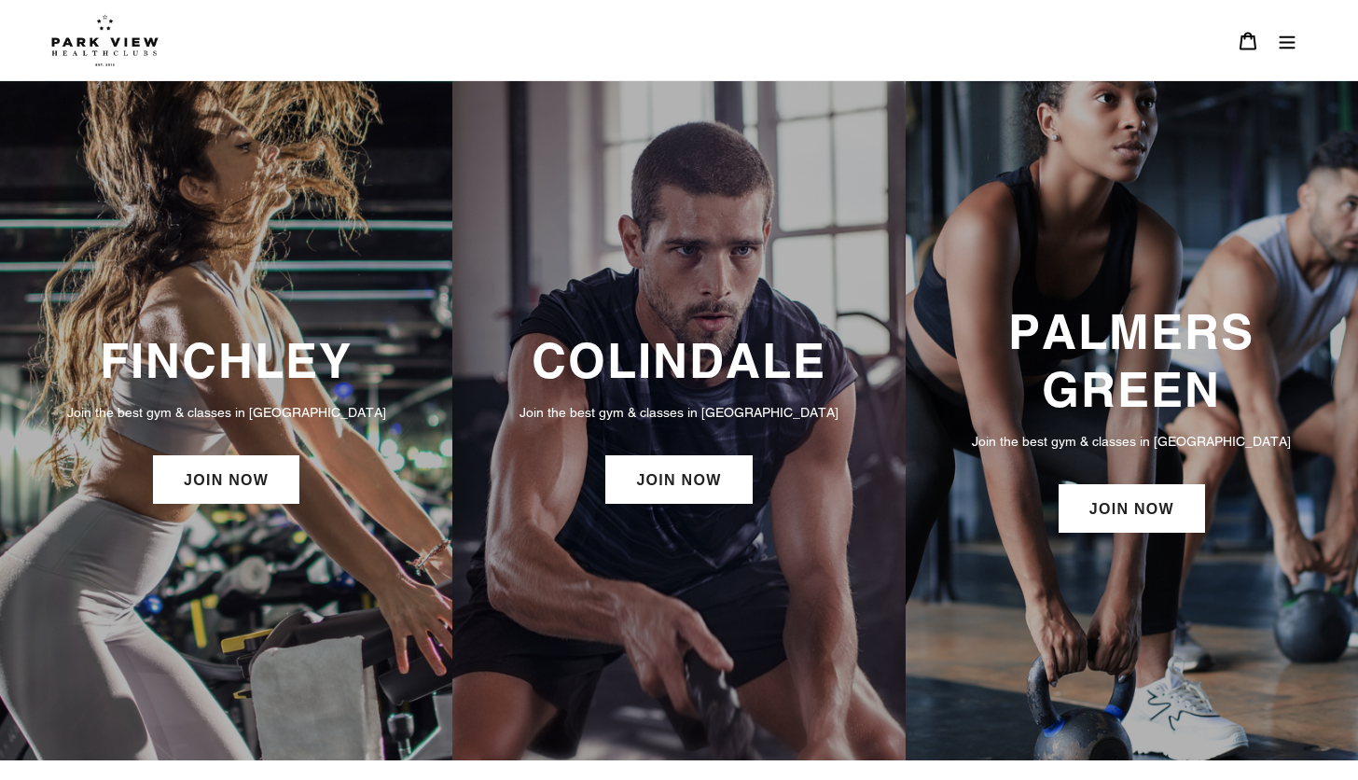 The width and height of the screenshot is (1358, 780). Describe the element at coordinates (104, 40) in the screenshot. I see `img: Park view health clubs is a gym near you.` at that location.